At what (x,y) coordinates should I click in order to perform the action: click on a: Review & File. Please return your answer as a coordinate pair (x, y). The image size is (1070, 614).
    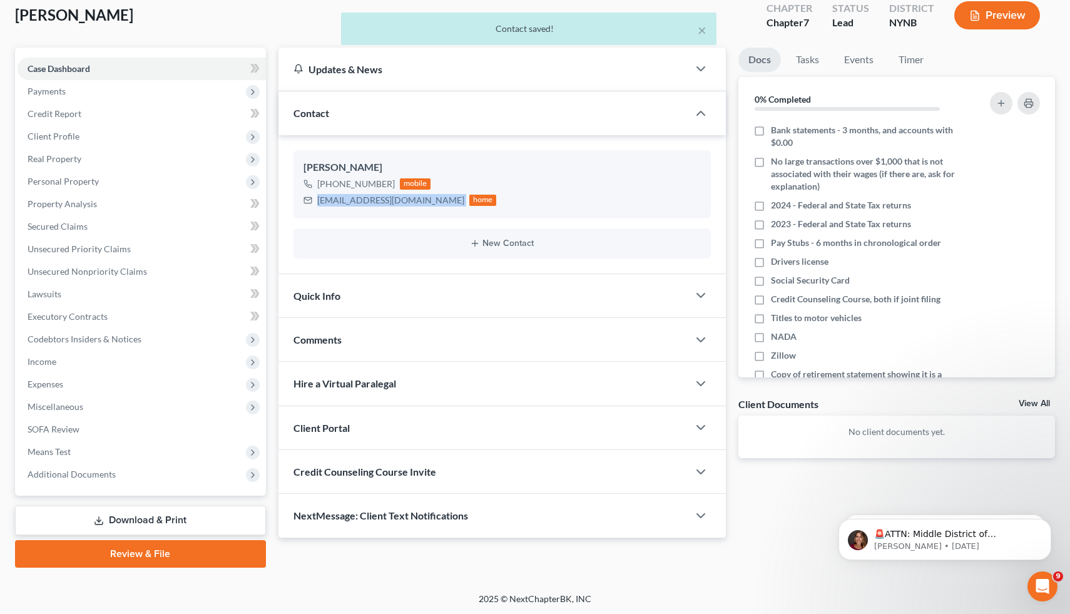
    Looking at the image, I should click on (140, 554).